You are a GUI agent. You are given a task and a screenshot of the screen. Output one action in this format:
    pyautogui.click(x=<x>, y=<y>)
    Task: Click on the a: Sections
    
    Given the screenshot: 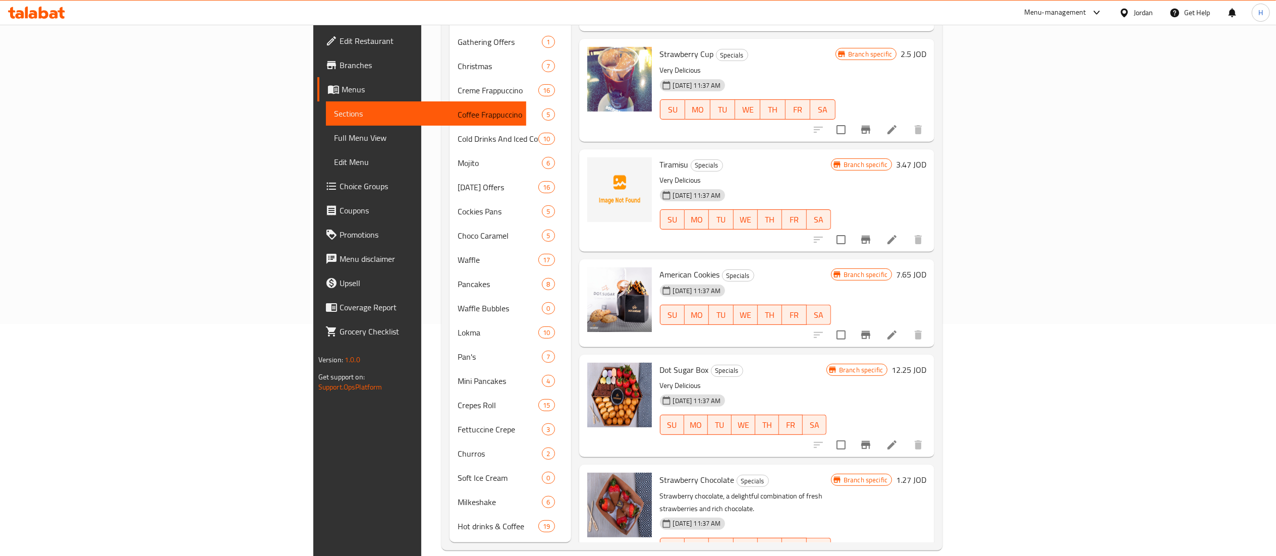 What is the action you would take?
    pyautogui.click(x=426, y=114)
    